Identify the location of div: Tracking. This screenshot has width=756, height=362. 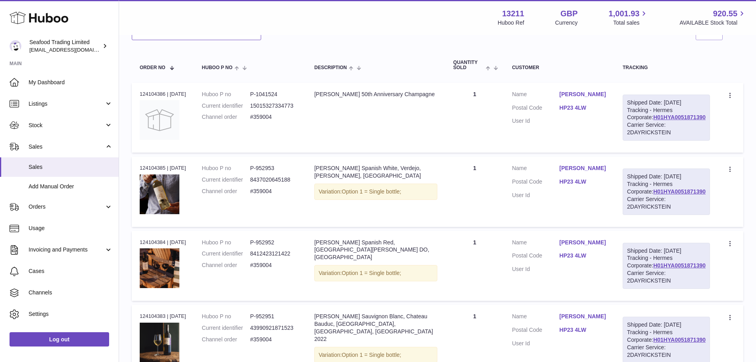
(667, 68).